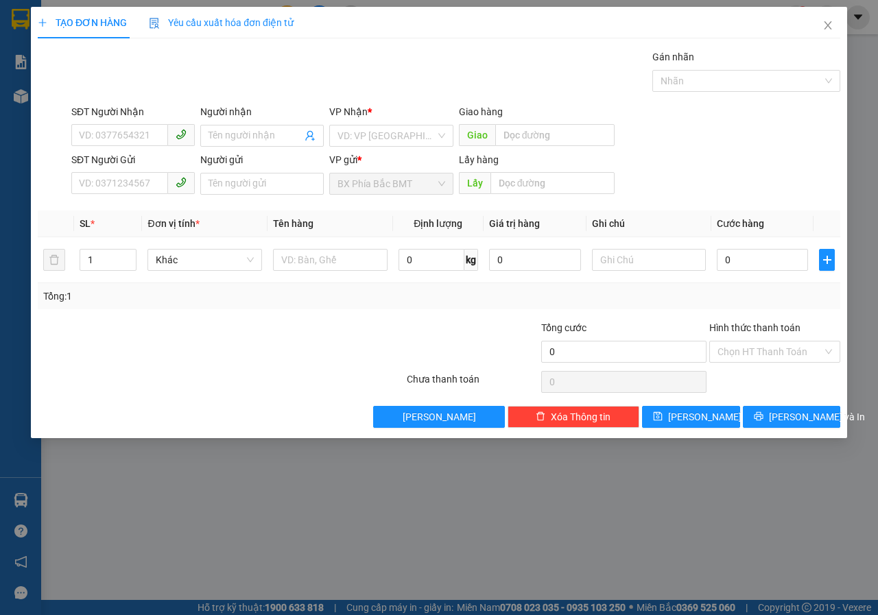 This screenshot has width=878, height=615. I want to click on span: printer, so click(758, 417).